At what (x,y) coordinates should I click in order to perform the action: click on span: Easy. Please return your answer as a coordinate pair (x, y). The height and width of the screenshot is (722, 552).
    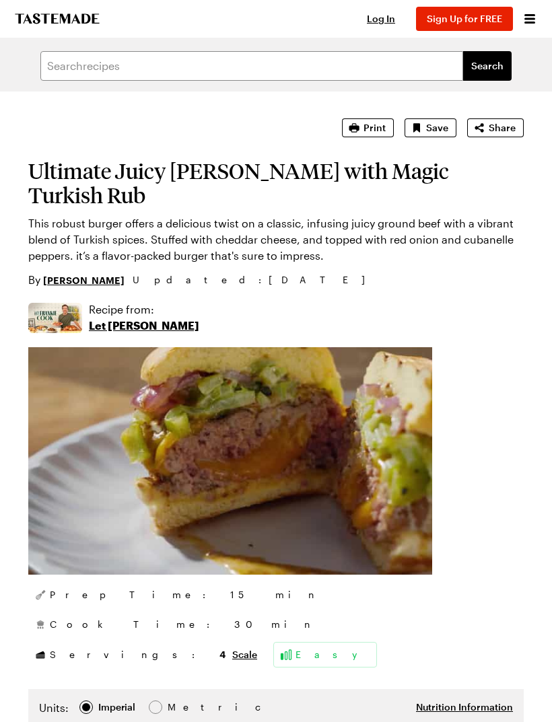
    Looking at the image, I should click on (333, 654).